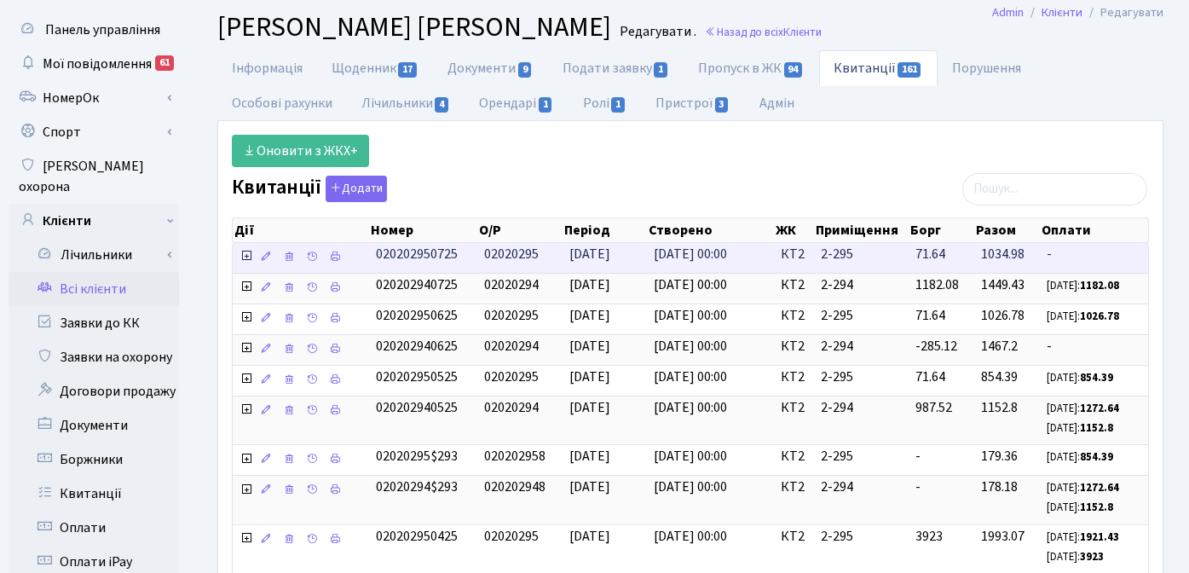  What do you see at coordinates (515, 487) in the screenshot?
I see `span: 020202948` at bounding box center [515, 487].